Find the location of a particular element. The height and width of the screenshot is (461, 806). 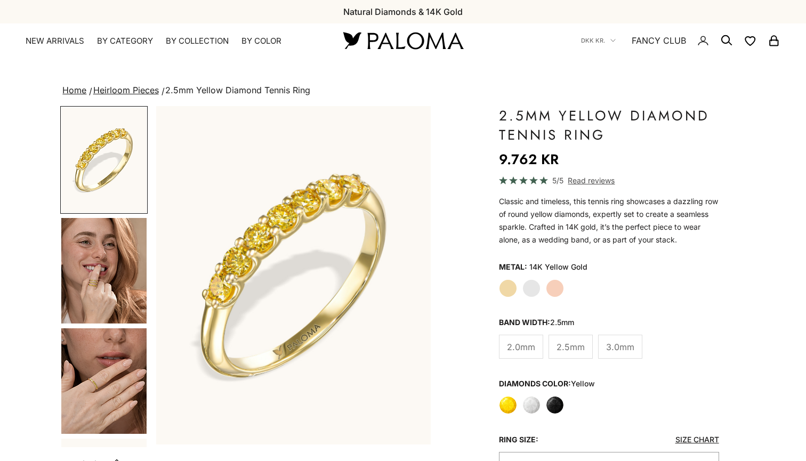

summary: By Collection is located at coordinates (197, 41).